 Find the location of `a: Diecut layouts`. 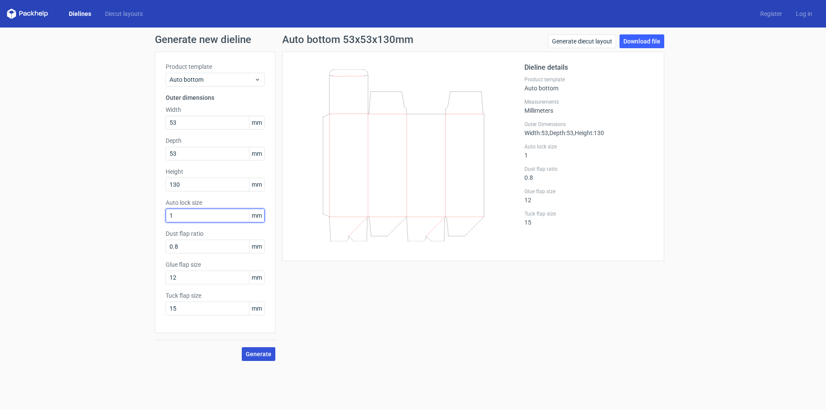

a: Diecut layouts is located at coordinates (124, 14).